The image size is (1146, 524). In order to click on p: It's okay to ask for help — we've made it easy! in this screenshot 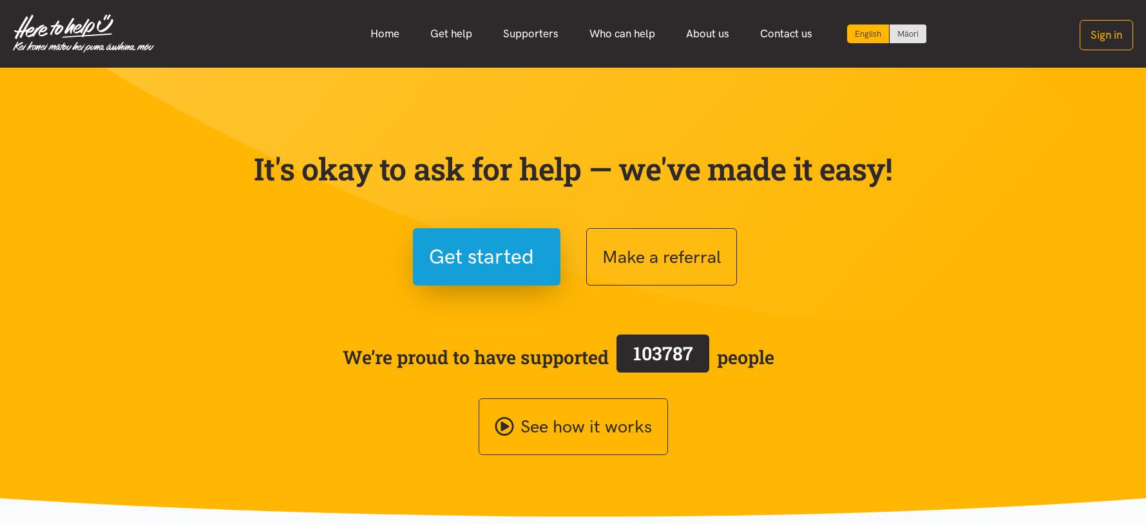, I will do `click(573, 169)`.